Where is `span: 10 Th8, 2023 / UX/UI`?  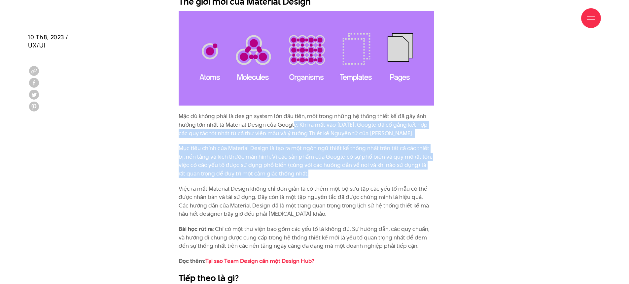 span: 10 Th8, 2023 / UX/UI is located at coordinates (48, 41).